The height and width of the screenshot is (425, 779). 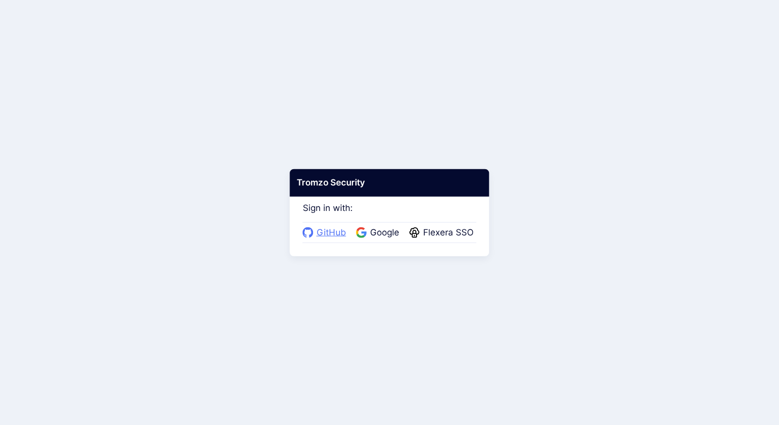 I want to click on span: GitHub, so click(x=331, y=233).